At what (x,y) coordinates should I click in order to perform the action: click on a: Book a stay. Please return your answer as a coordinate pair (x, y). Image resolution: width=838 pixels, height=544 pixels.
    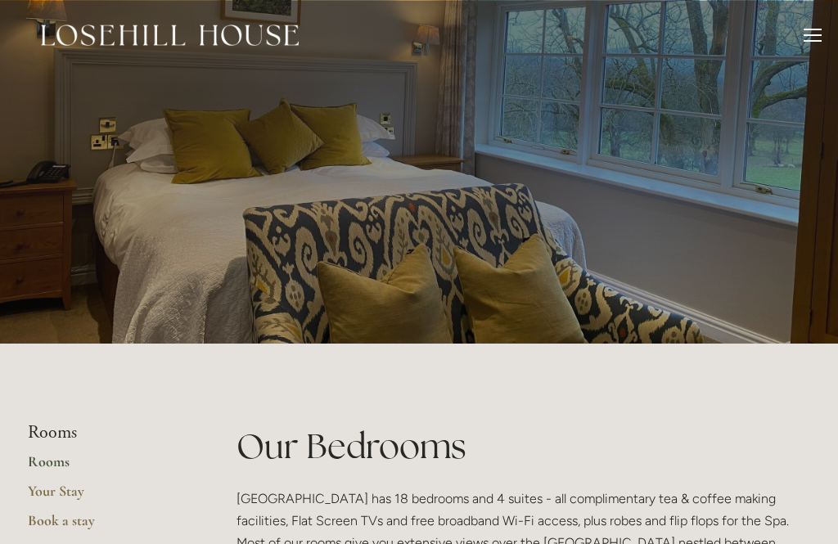
    Looking at the image, I should click on (106, 526).